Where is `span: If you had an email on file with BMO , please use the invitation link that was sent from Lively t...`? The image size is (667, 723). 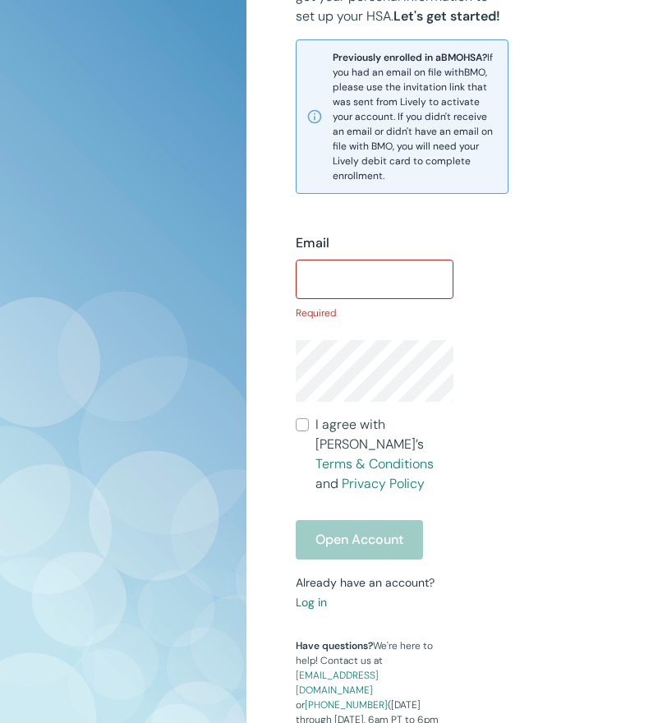 span: If you had an email on file with BMO , please use the invitation link that was sent from Lively t... is located at coordinates (415, 117).